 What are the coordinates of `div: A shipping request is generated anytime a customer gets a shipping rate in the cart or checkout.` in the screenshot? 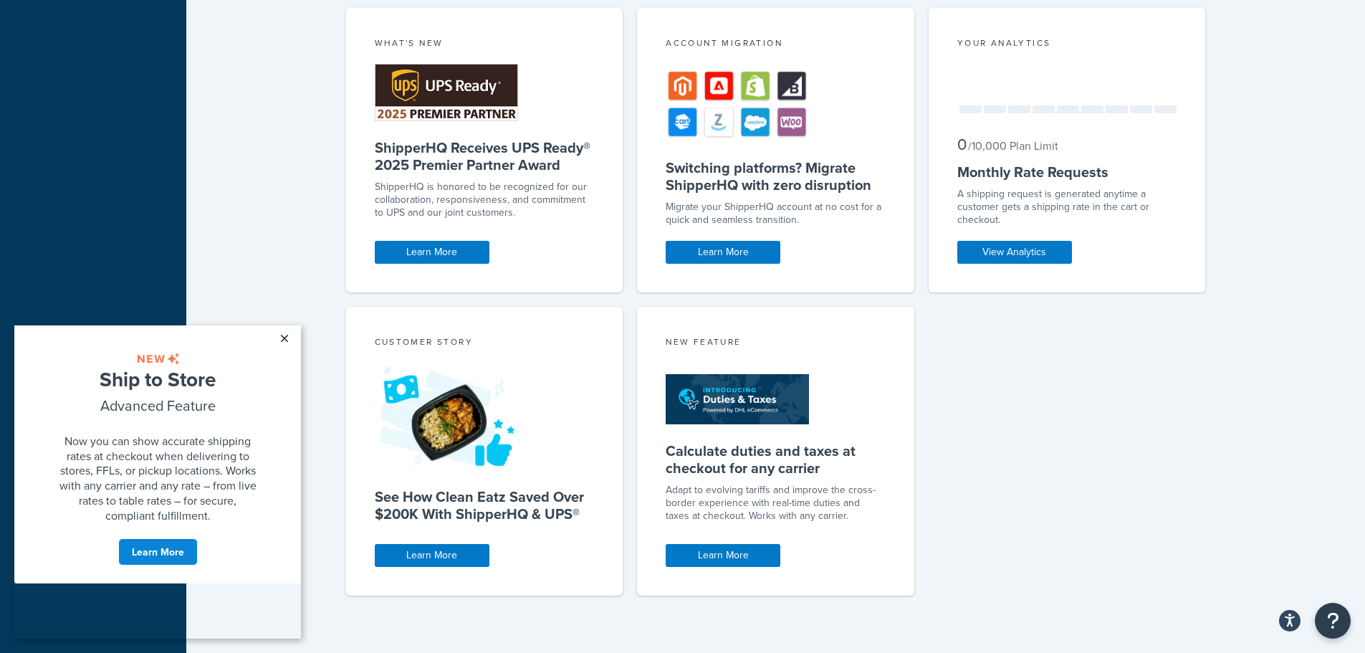 It's located at (1067, 207).